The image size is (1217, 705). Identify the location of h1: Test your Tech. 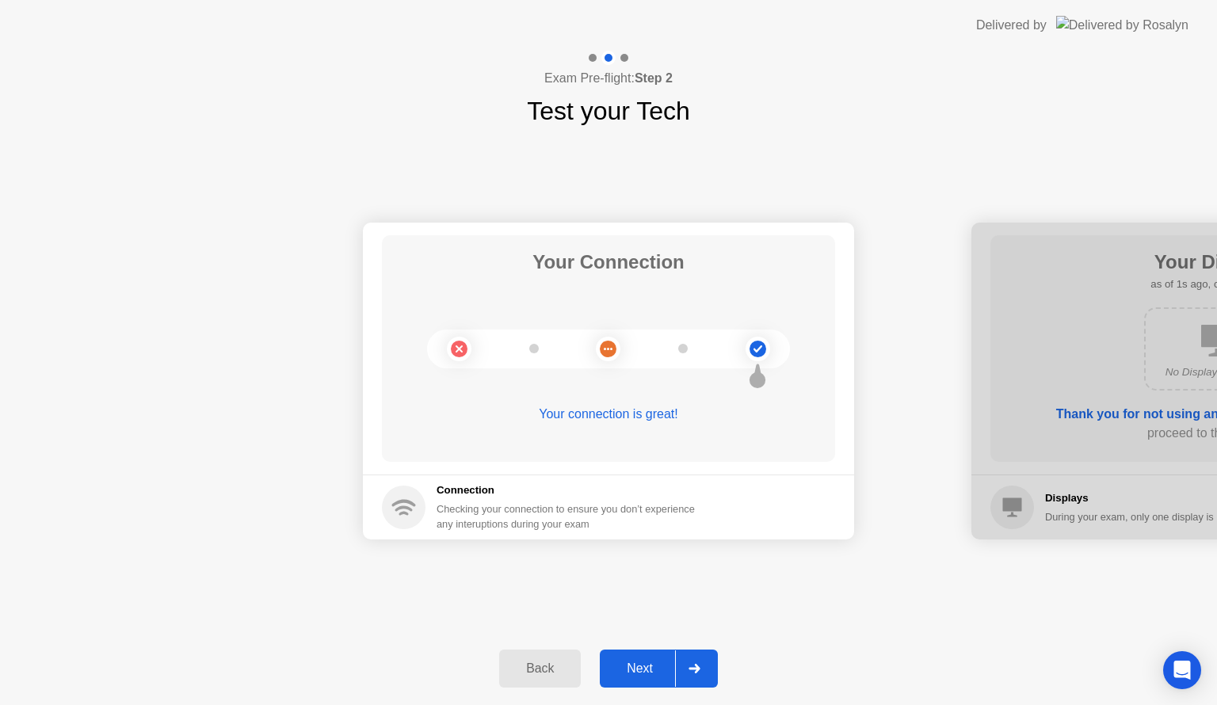
(609, 111).